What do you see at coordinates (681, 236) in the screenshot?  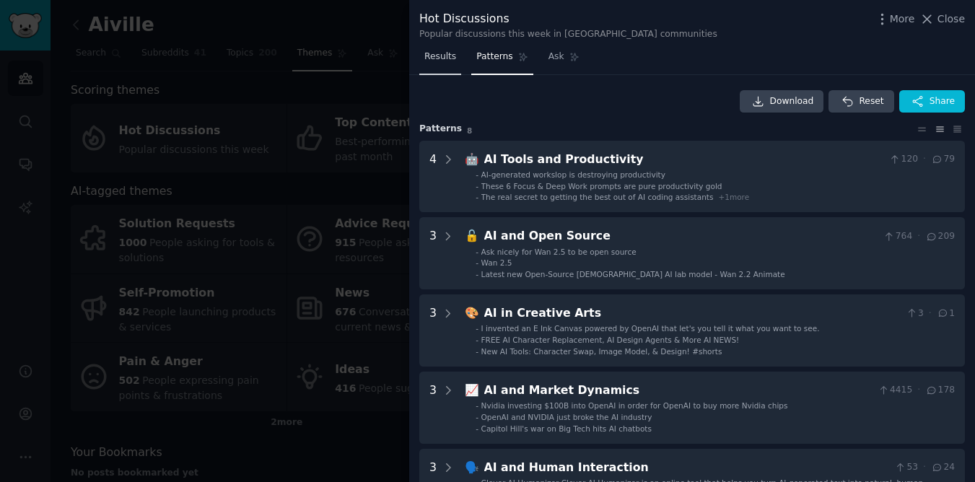 I see `div: AI and Open Source` at bounding box center [681, 236].